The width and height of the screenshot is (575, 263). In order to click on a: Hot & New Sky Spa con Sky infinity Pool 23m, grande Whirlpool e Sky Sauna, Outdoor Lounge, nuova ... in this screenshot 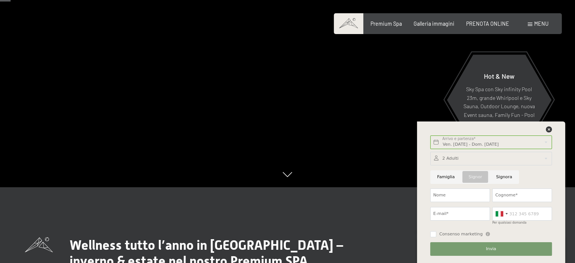, I will do `click(498, 100)`.